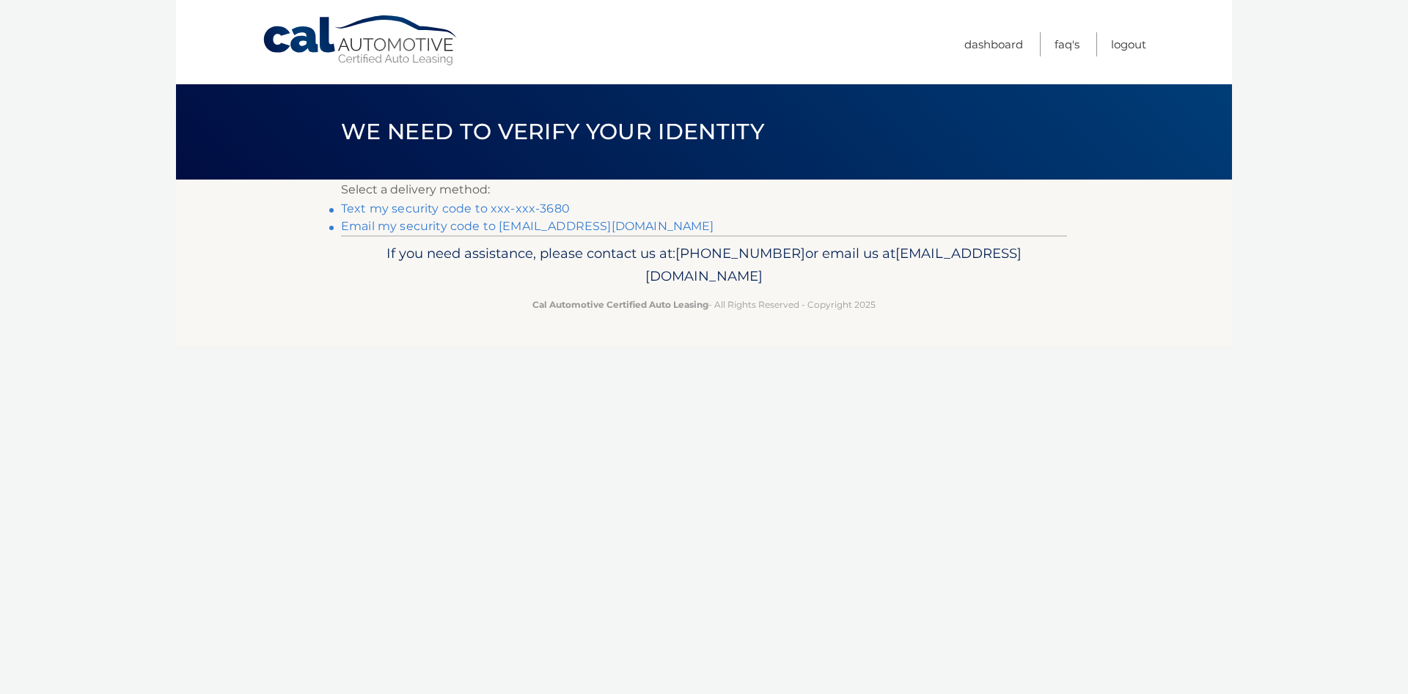 The image size is (1408, 694). What do you see at coordinates (704, 265) in the screenshot?
I see `p: If you need assistance, please contact us at: or email us at` at bounding box center [704, 265].